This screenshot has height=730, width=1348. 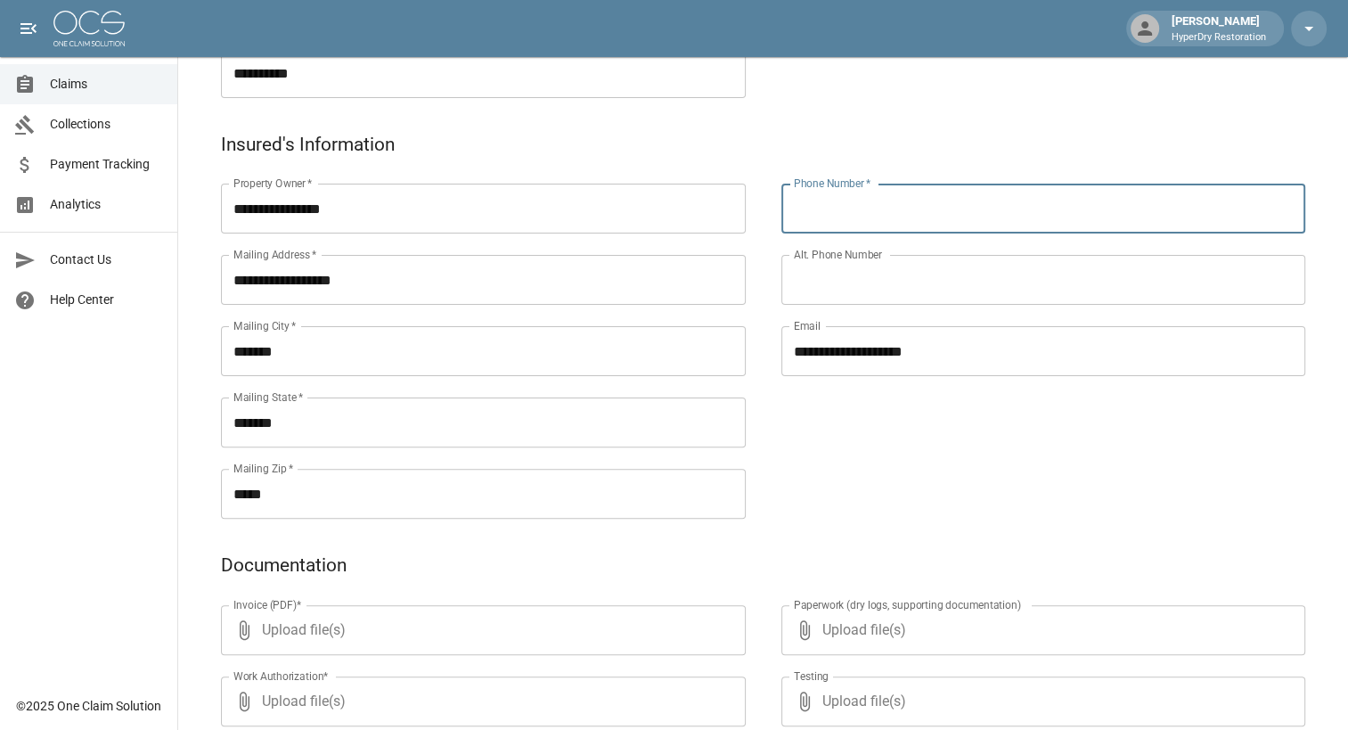 I want to click on label: Testing, so click(x=811, y=675).